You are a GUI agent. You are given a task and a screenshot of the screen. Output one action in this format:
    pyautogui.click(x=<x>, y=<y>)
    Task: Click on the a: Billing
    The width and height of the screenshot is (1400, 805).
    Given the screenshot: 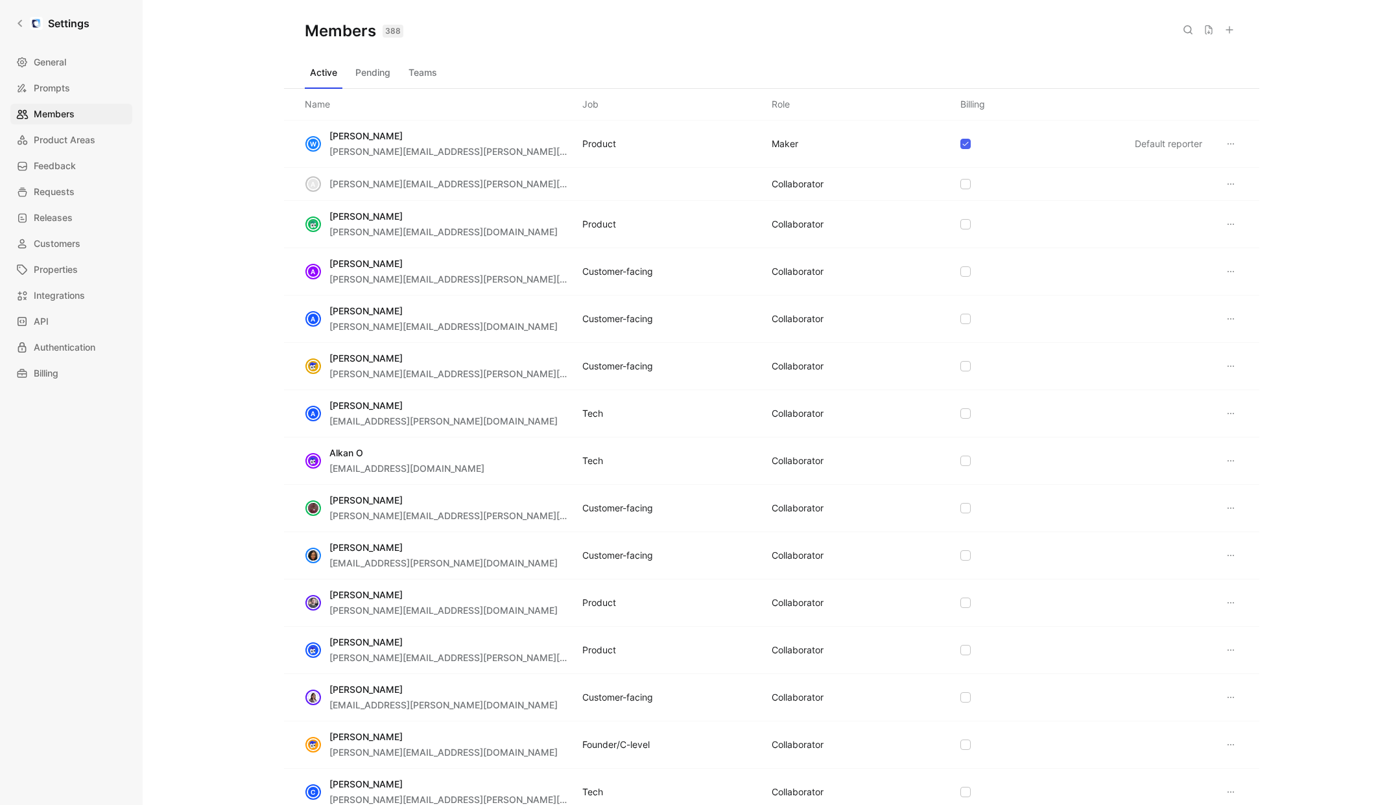 What is the action you would take?
    pyautogui.click(x=71, y=374)
    